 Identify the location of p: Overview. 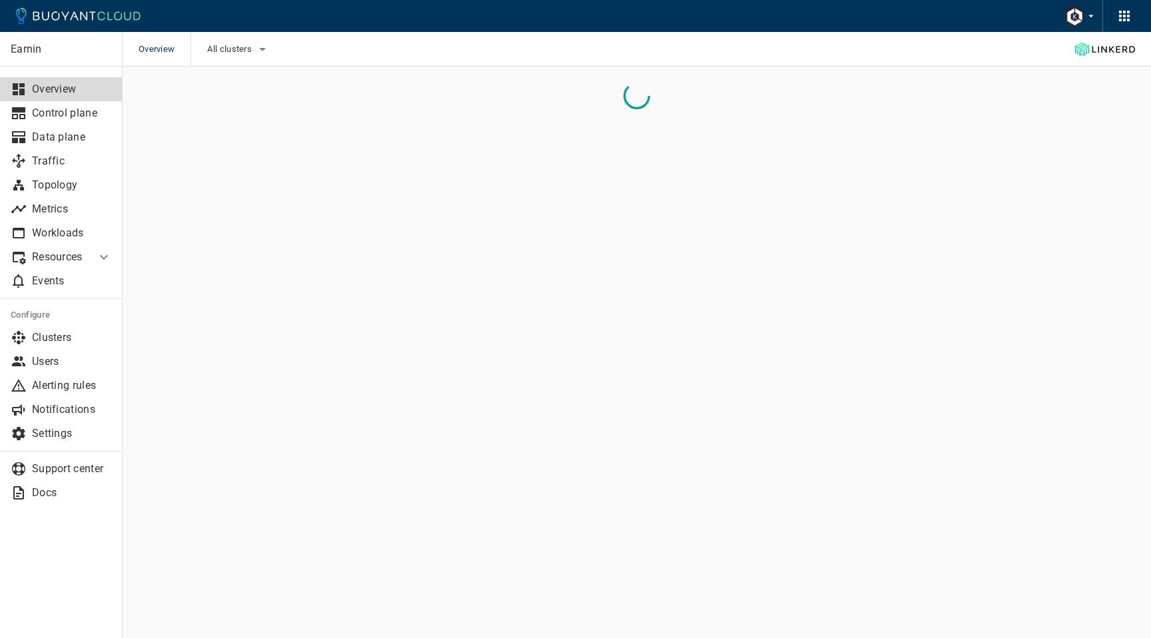
(72, 89).